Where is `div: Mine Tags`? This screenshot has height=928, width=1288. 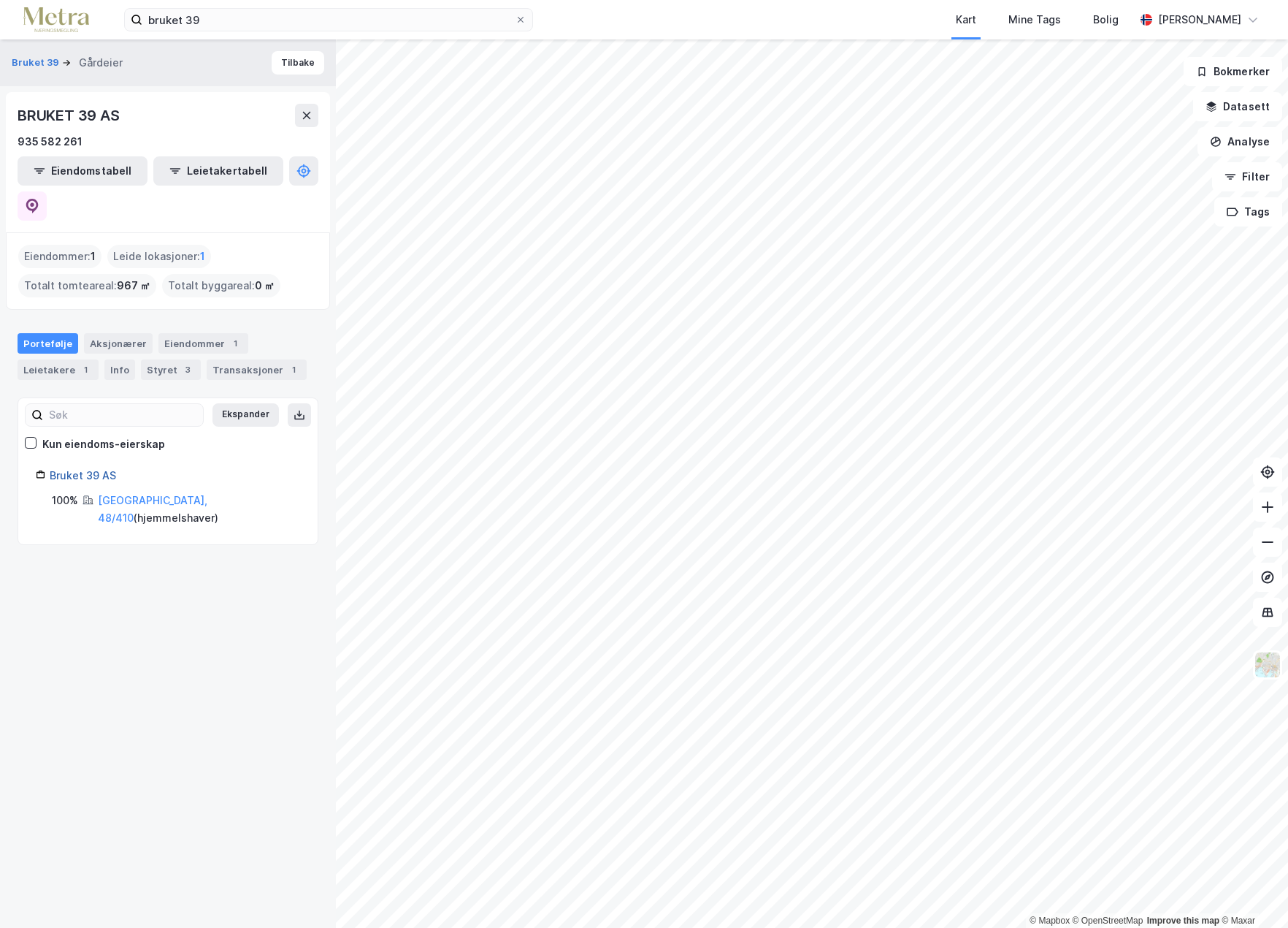 div: Mine Tags is located at coordinates (1035, 19).